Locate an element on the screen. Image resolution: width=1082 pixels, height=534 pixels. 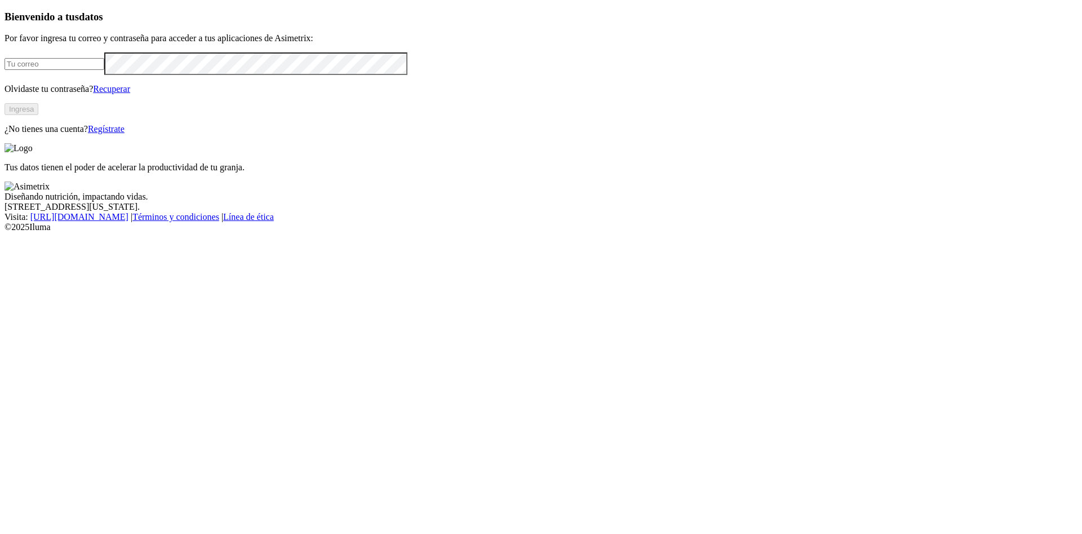
p: Por favor ingresa tu correo y contraseña para acceder a tus aplicaciones de Asimetrix: is located at coordinates (541, 38).